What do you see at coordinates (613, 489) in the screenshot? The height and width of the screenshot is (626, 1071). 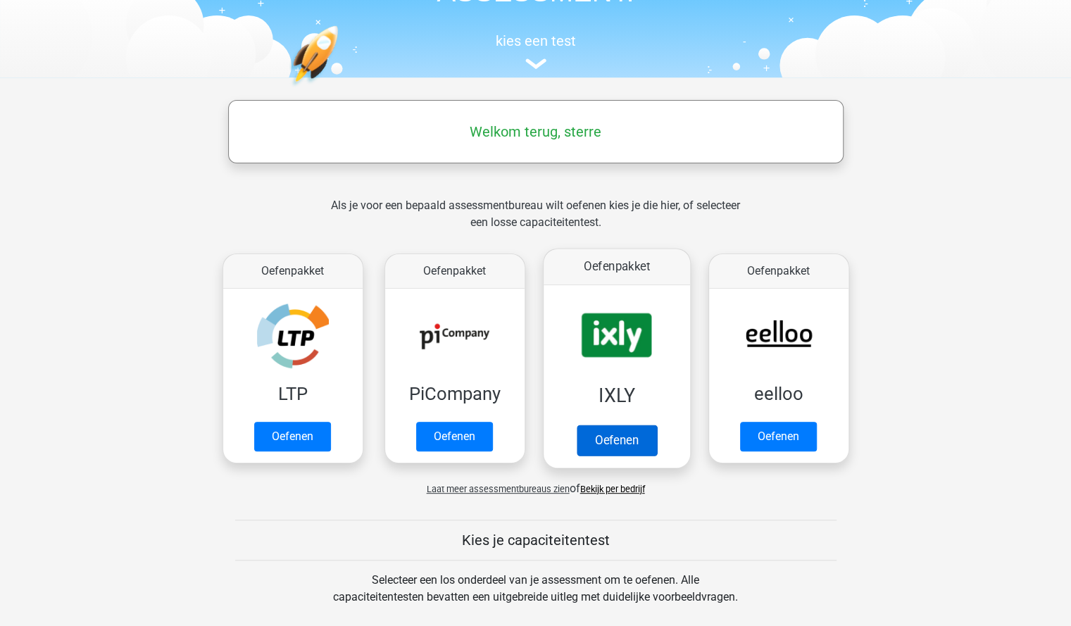 I see `a: Bekijk per bedrijf` at bounding box center [613, 489].